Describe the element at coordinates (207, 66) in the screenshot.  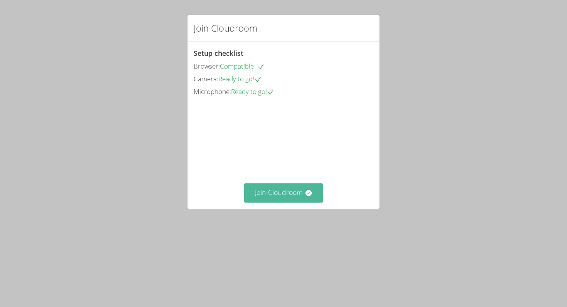
I see `span: Browser:` at that location.